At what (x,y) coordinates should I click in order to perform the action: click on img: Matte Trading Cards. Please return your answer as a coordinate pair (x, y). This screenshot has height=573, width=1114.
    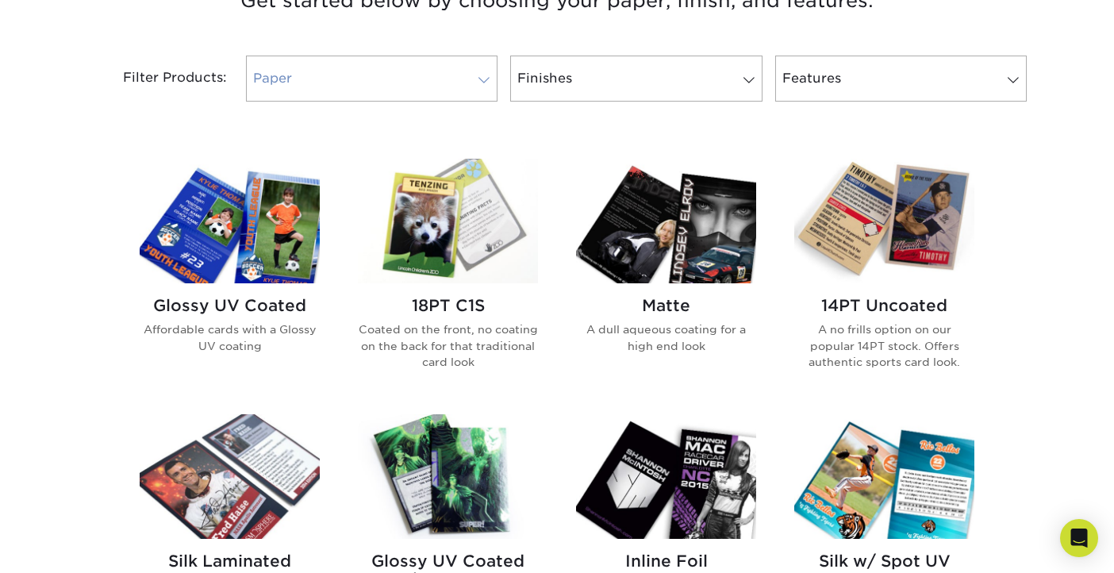
    Looking at the image, I should click on (666, 221).